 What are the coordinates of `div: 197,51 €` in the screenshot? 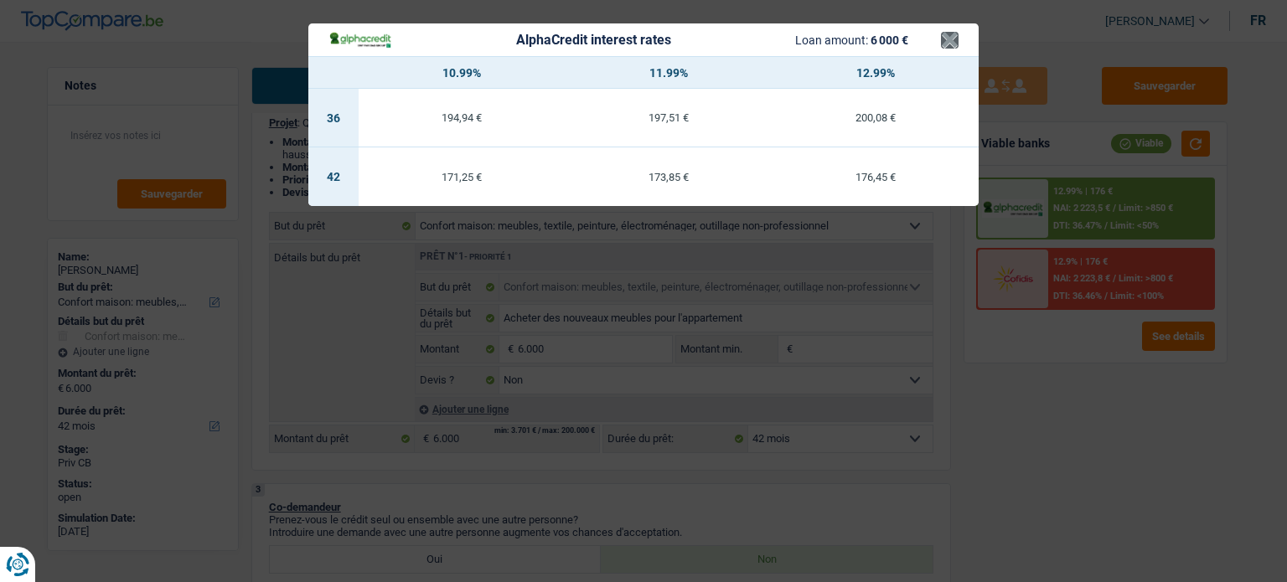 It's located at (669, 117).